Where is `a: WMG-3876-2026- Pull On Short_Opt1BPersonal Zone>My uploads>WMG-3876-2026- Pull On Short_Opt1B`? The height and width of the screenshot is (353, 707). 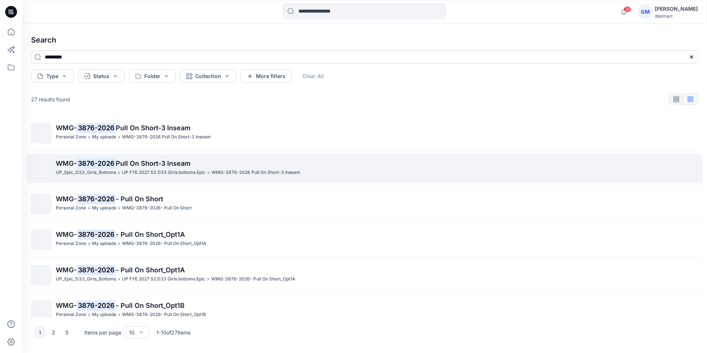
a: WMG-3876-2026- Pull On Short_Opt1BPersonal Zone>My uploads>WMG-3876-2026- Pull On Short_Opt1B is located at coordinates (365, 310).